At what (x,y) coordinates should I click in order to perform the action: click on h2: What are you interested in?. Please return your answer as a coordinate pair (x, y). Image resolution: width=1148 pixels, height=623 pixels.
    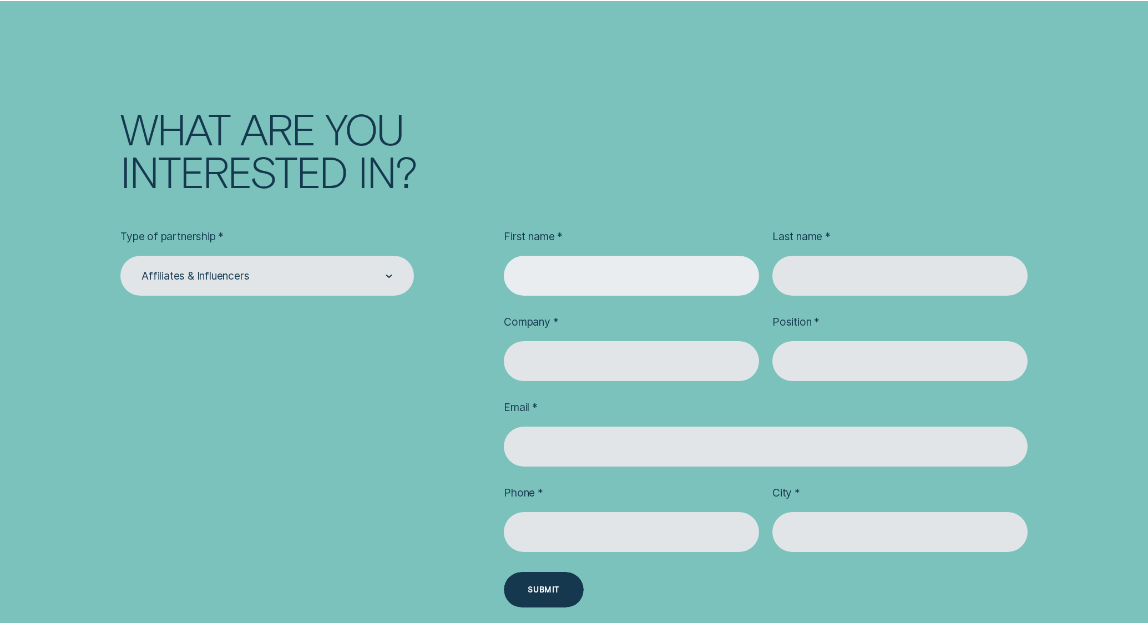
    Looking at the image, I should click on (382, 149).